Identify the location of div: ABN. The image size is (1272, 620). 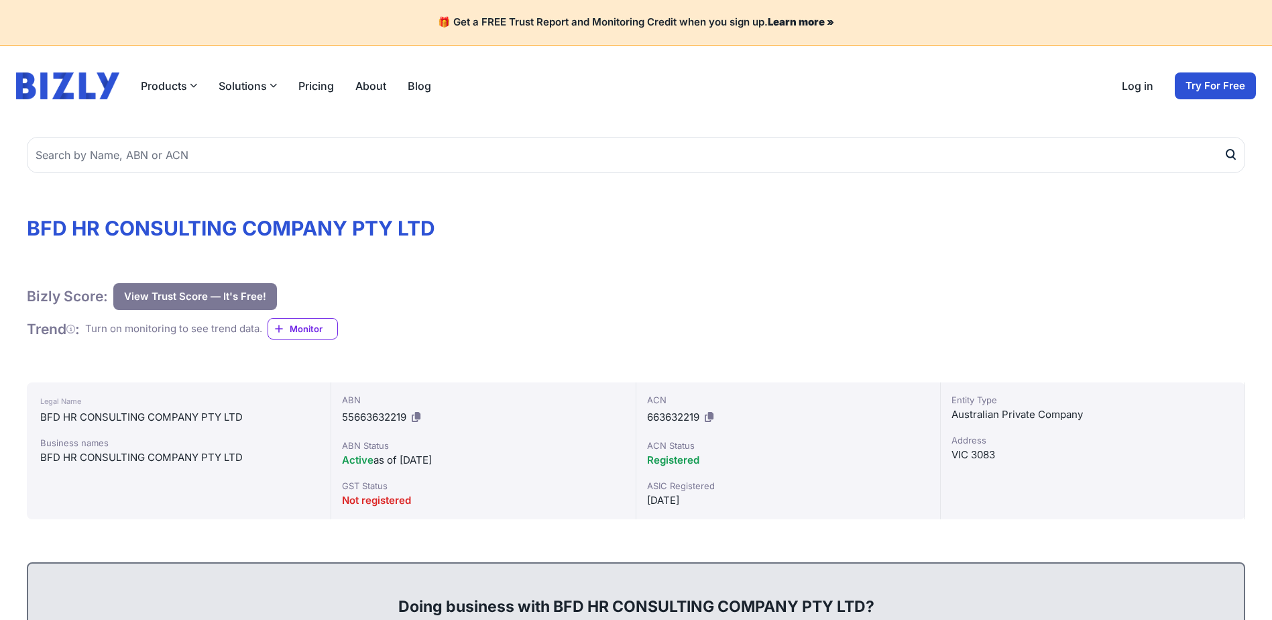
(483, 400).